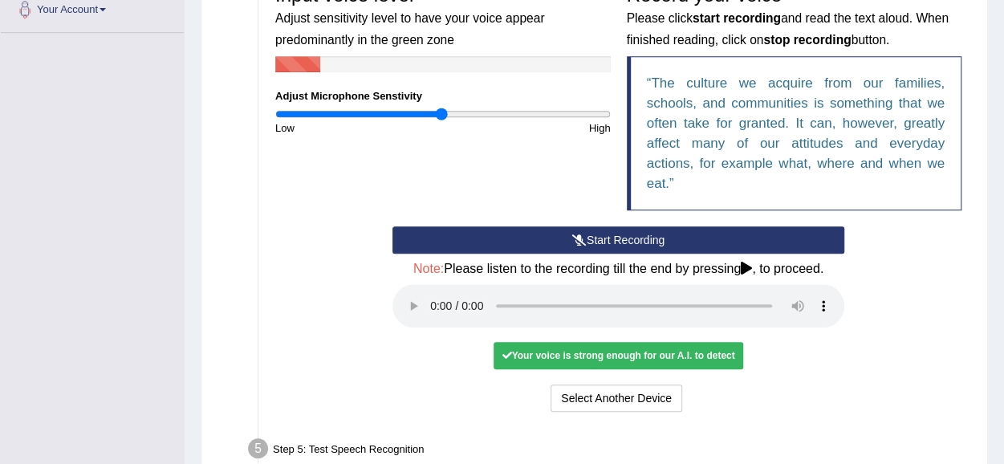 The image size is (1004, 464). I want to click on label: Adjust Microphone Senstivity, so click(348, 95).